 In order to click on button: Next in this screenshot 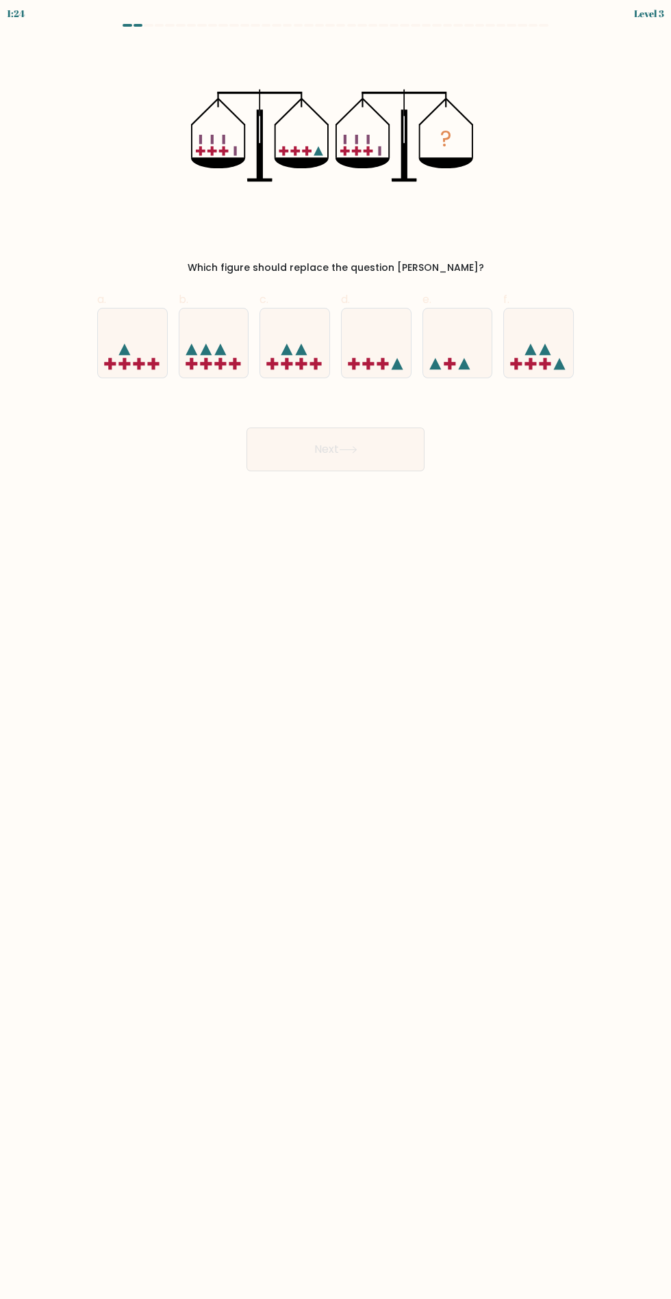, I will do `click(335, 450)`.